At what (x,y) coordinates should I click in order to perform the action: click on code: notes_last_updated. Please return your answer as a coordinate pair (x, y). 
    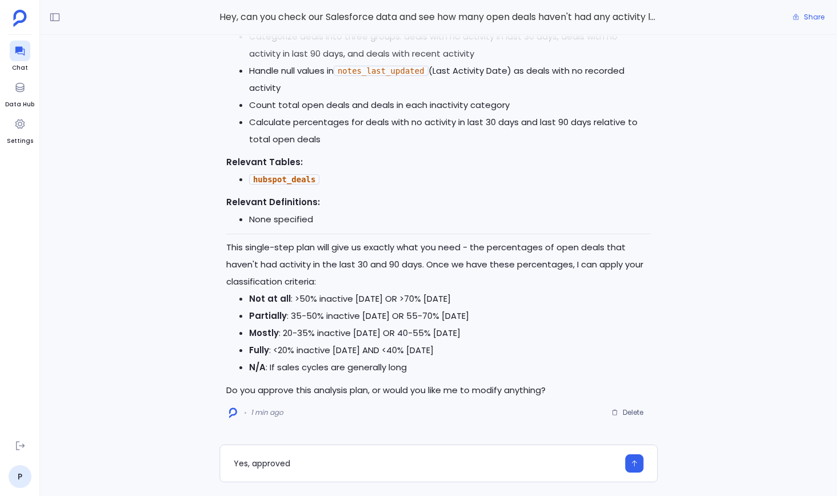
    Looking at the image, I should click on (381, 71).